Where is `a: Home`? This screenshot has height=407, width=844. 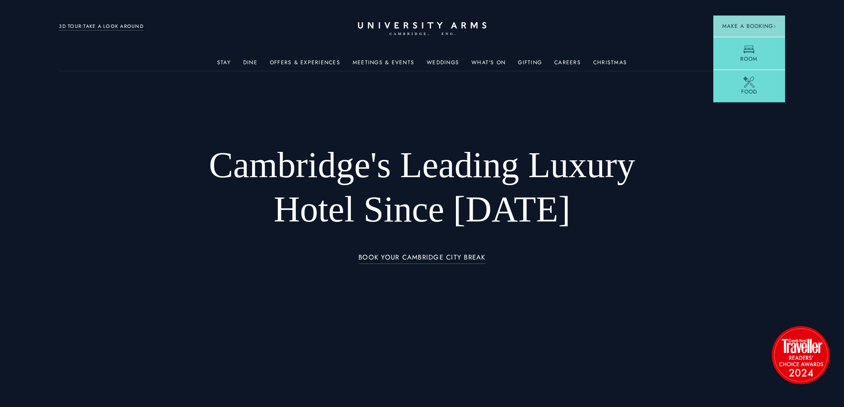 a: Home is located at coordinates (422, 29).